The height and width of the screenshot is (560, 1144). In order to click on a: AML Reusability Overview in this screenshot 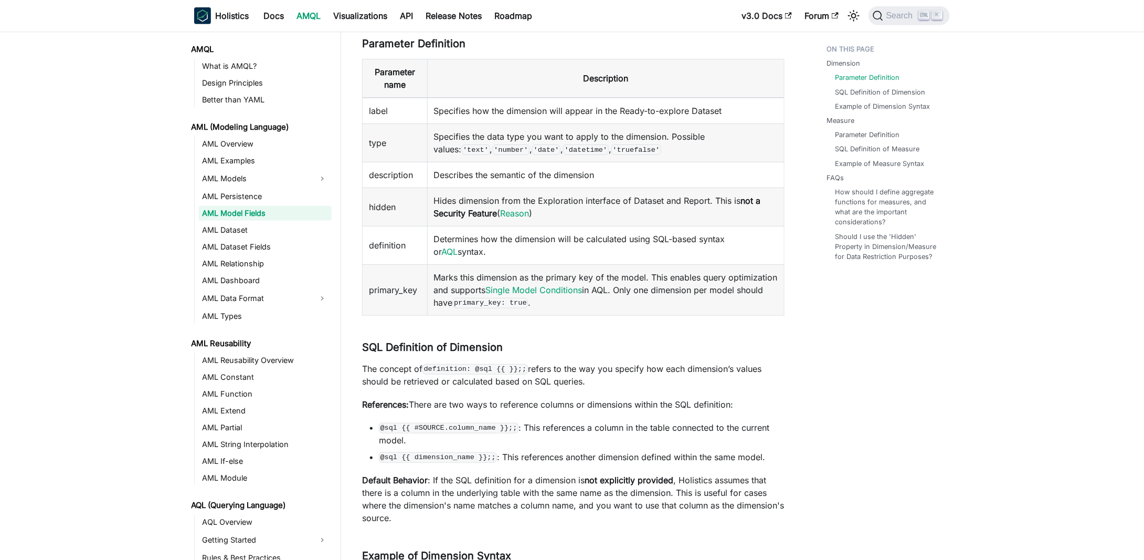, I will do `click(265, 360)`.